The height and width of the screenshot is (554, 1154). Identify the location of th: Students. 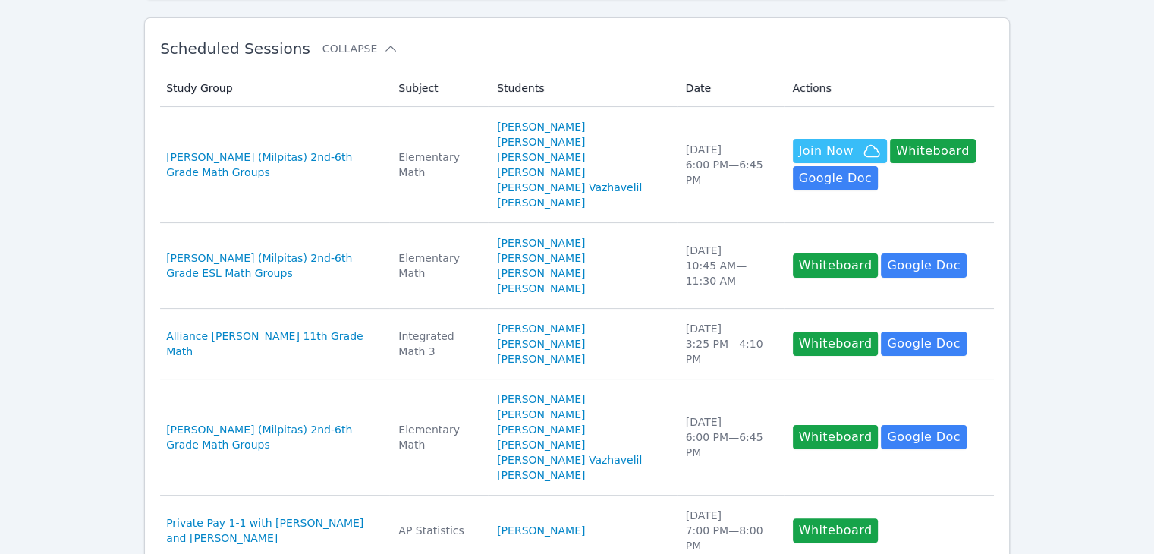
(582, 88).